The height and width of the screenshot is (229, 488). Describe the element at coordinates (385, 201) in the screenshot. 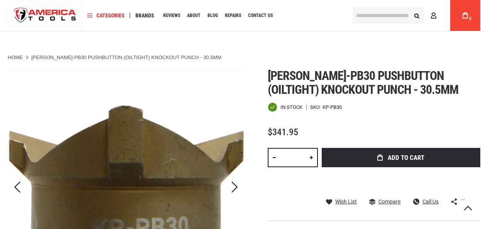

I see `a: Compare` at that location.